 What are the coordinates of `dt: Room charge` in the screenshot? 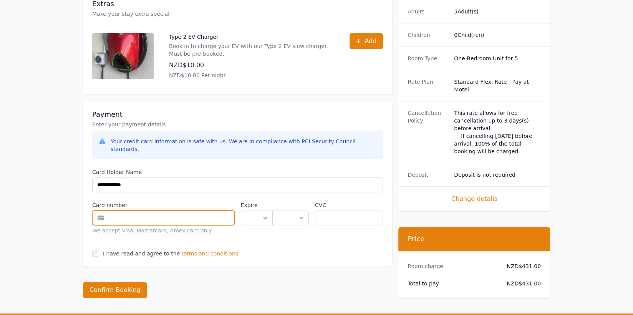 It's located at (451, 266).